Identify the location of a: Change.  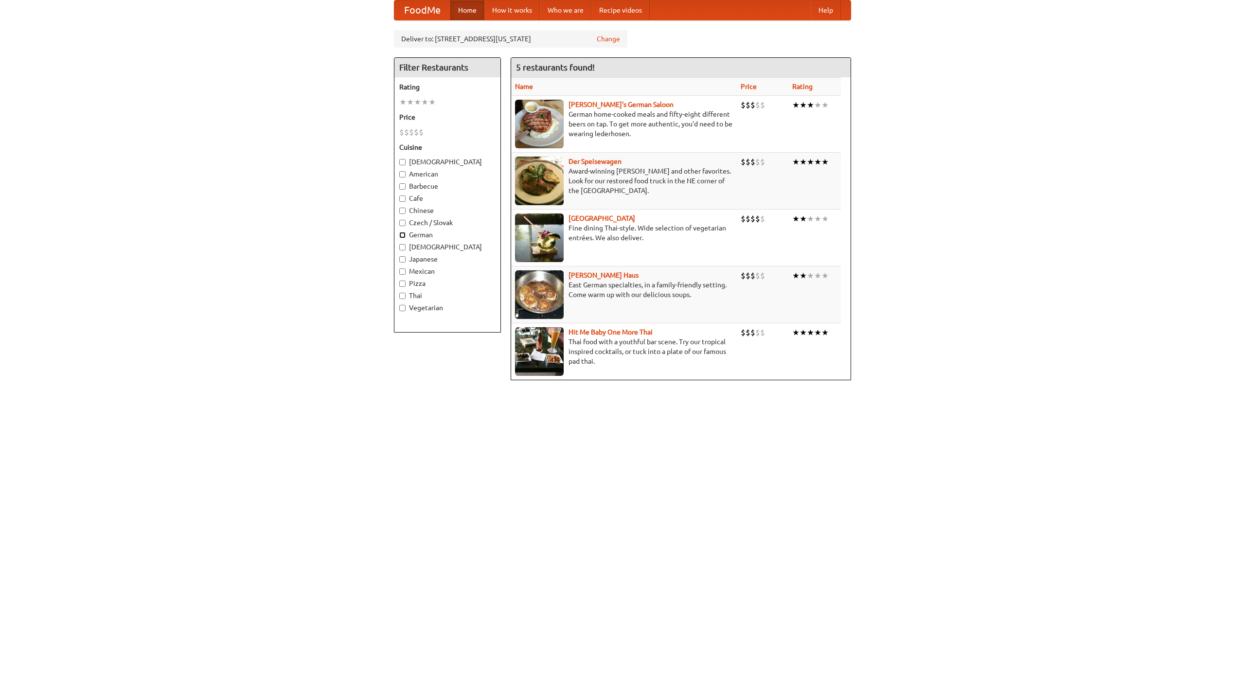
(609, 39).